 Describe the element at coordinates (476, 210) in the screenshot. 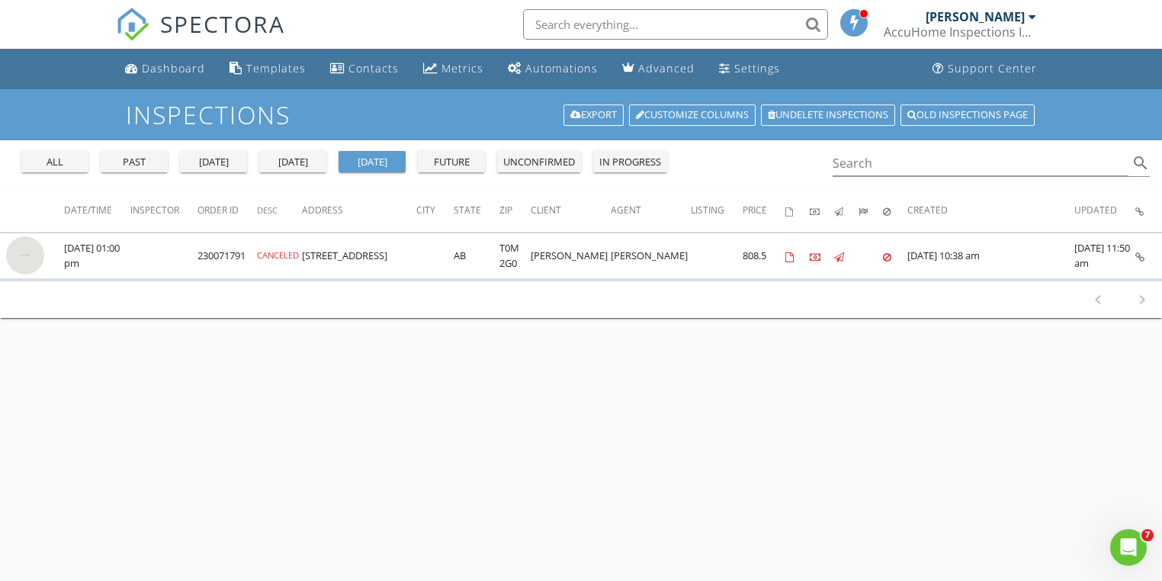

I see `th: State: Not sorted.` at that location.